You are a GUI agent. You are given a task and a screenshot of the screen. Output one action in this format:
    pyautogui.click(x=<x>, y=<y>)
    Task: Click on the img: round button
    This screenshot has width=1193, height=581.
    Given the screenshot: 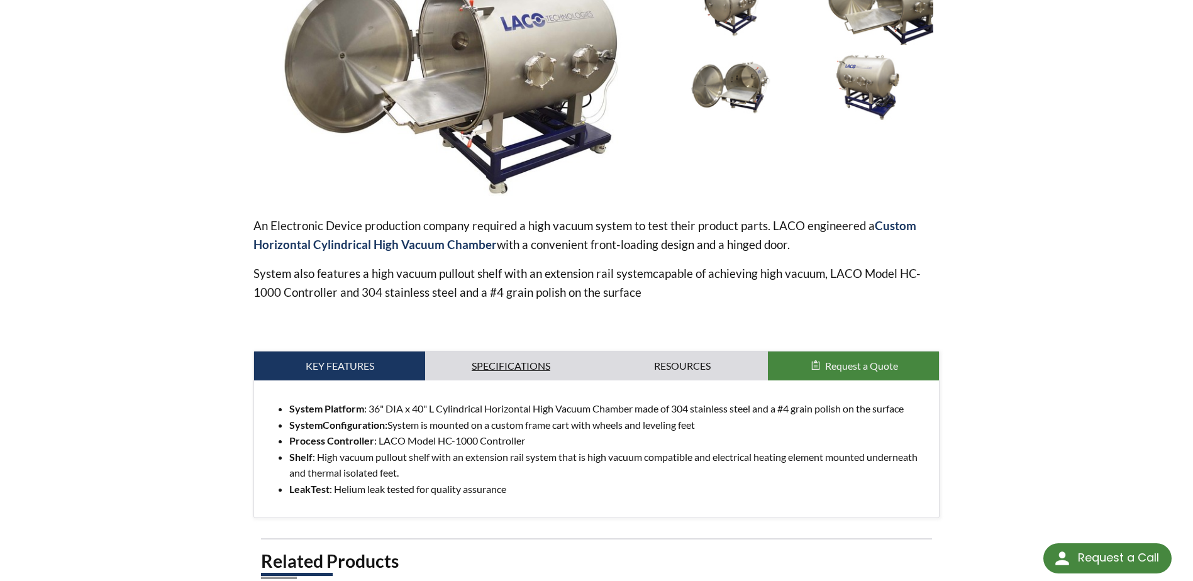 What is the action you would take?
    pyautogui.click(x=1062, y=558)
    